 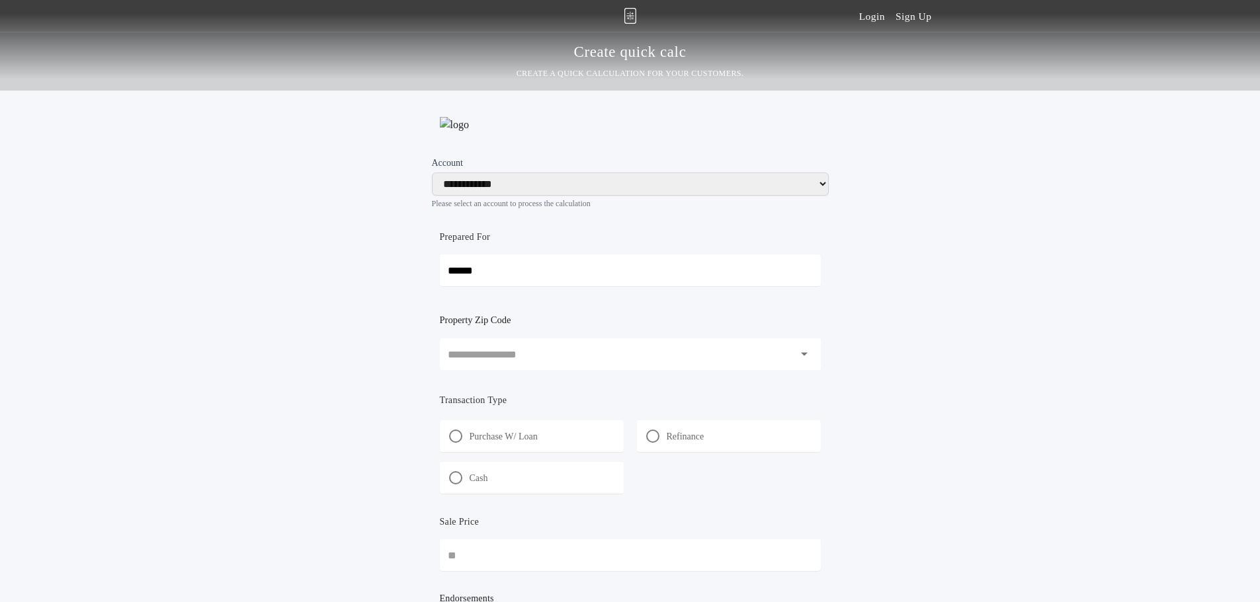 I want to click on p: Transaction Type, so click(x=630, y=401).